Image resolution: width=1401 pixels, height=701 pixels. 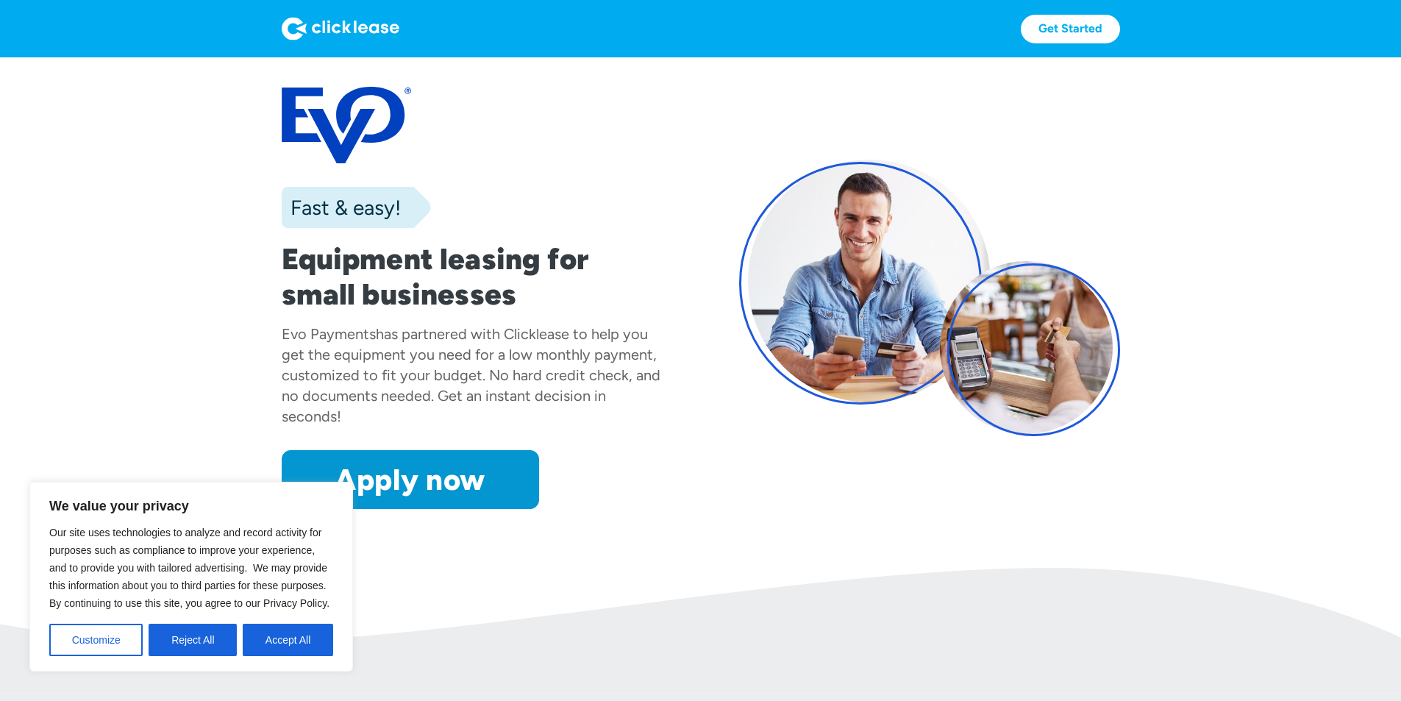 What do you see at coordinates (341, 207) in the screenshot?
I see `div: Fast & easy!` at bounding box center [341, 207].